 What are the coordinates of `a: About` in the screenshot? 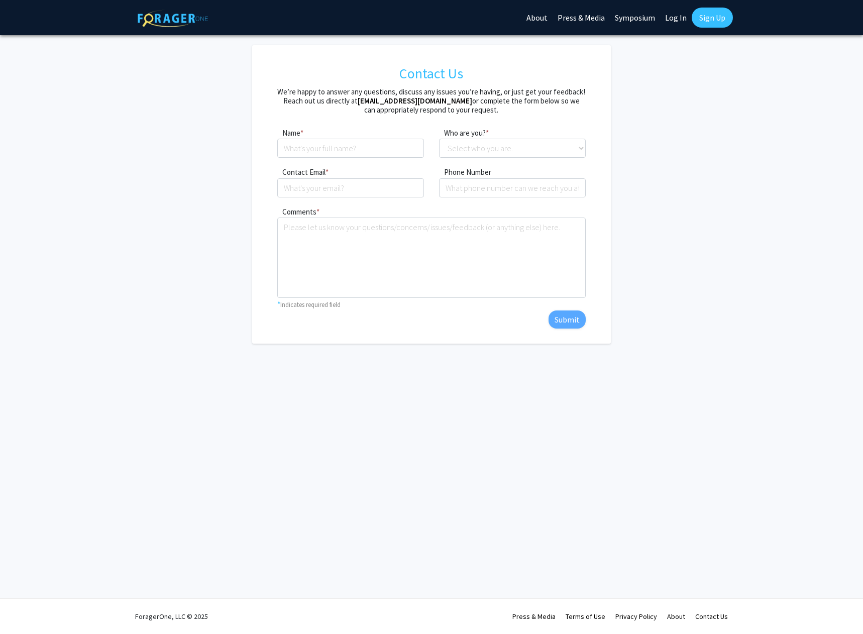 It's located at (676, 616).